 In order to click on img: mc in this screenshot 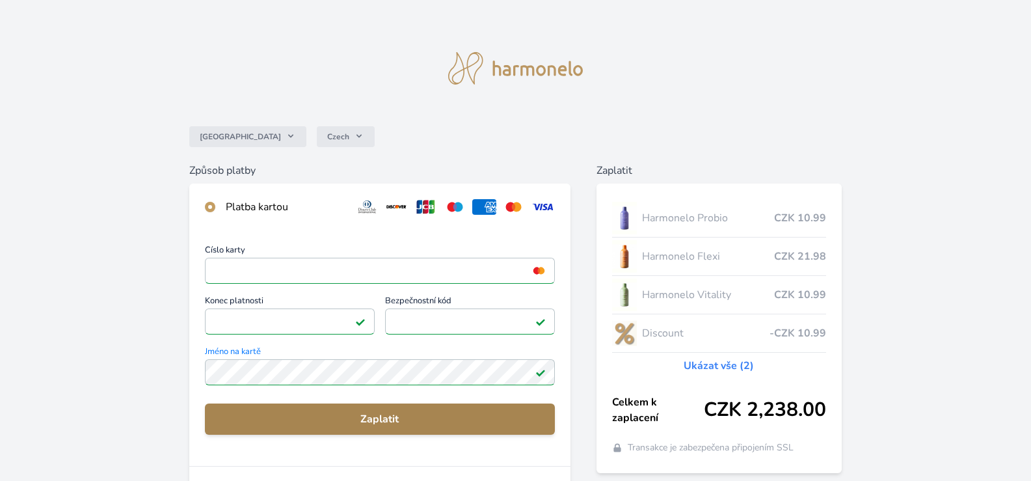, I will do `click(539, 271)`.